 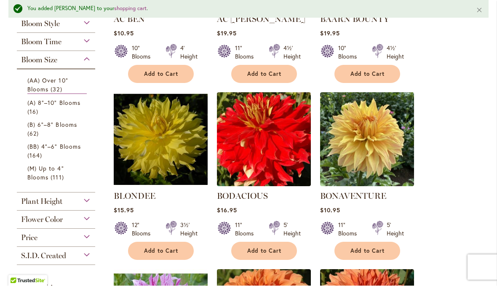 What do you see at coordinates (58, 177) in the screenshot?
I see `span: 111` at bounding box center [58, 177].